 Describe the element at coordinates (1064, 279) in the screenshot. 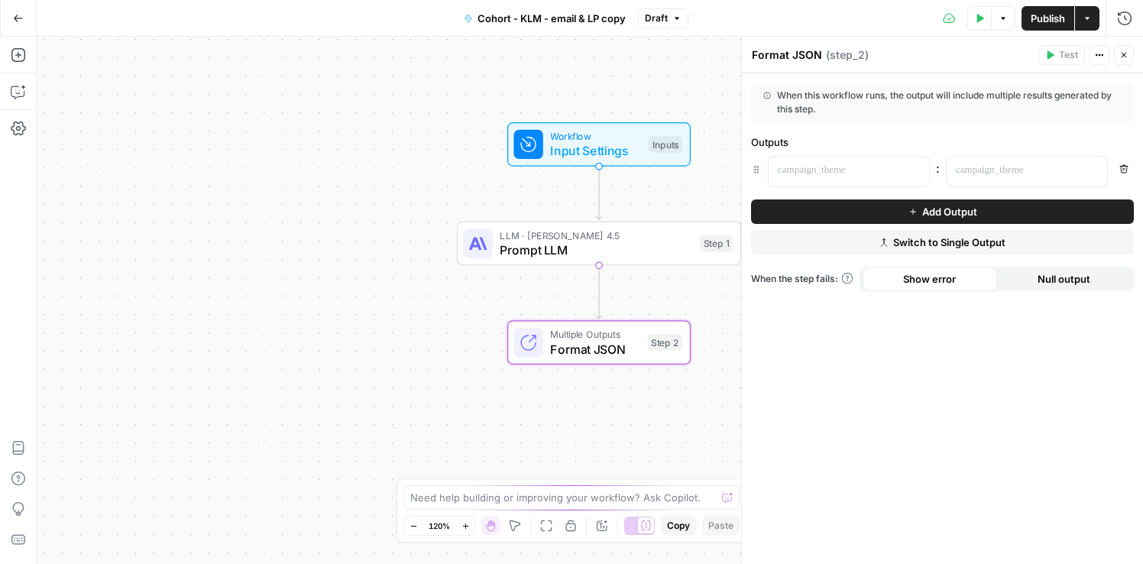

I see `button: Null output` at that location.